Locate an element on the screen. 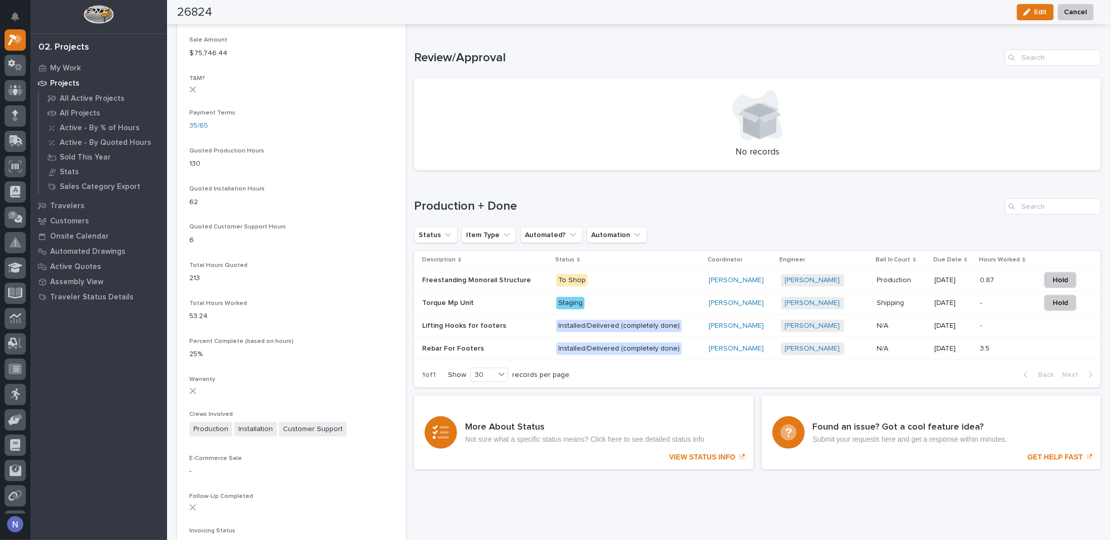 The height and width of the screenshot is (540, 1111). p: Active - By % of Hours is located at coordinates (100, 128).